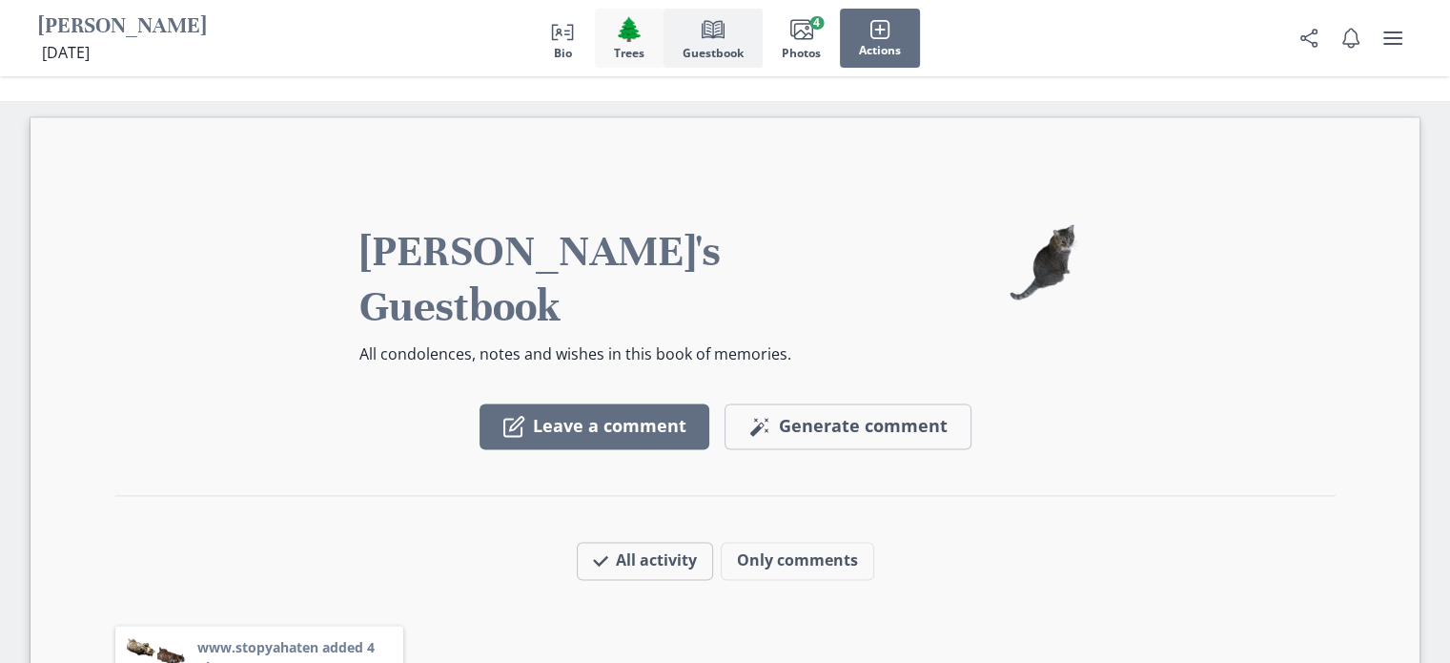  Describe the element at coordinates (645, 561) in the screenshot. I see `button: All activity` at that location.